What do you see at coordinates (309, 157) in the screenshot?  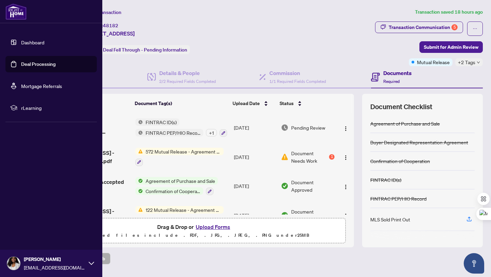 I see `span: Document Needs Work` at bounding box center [309, 157].